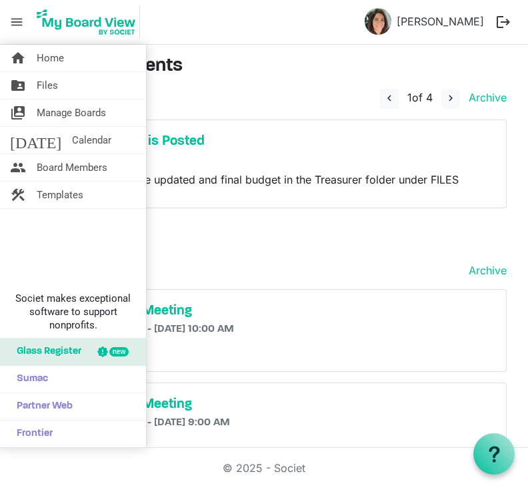  I want to click on span: Calendar, so click(91, 140).